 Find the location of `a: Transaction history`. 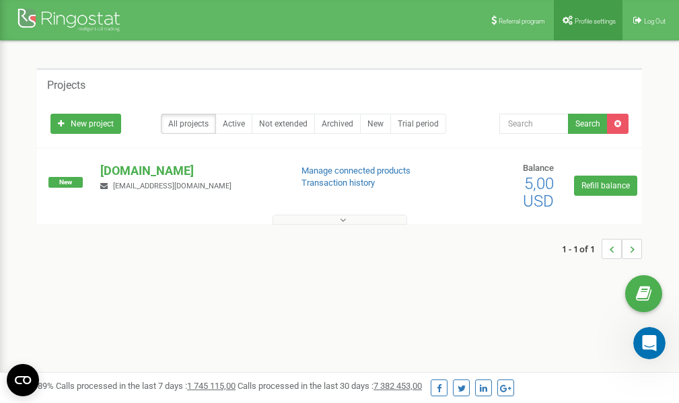

a: Transaction history is located at coordinates (338, 182).